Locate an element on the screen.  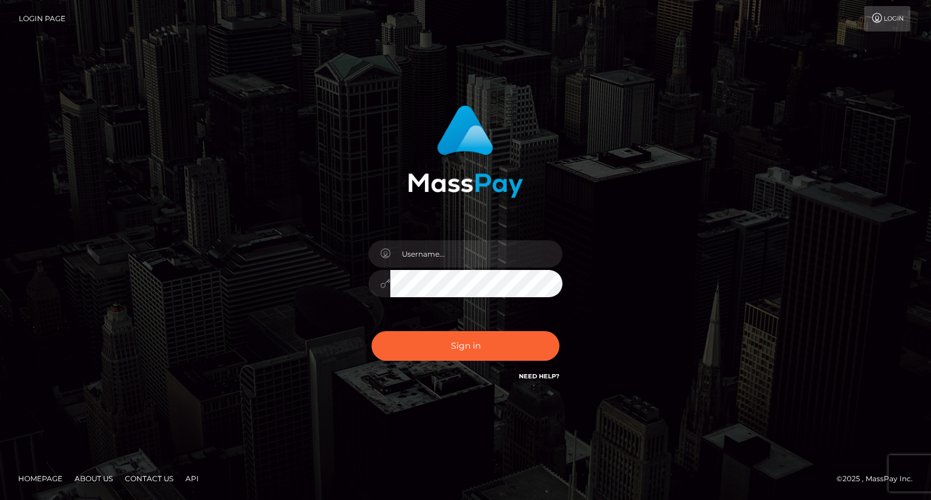
a: Need Help? is located at coordinates (539, 376).